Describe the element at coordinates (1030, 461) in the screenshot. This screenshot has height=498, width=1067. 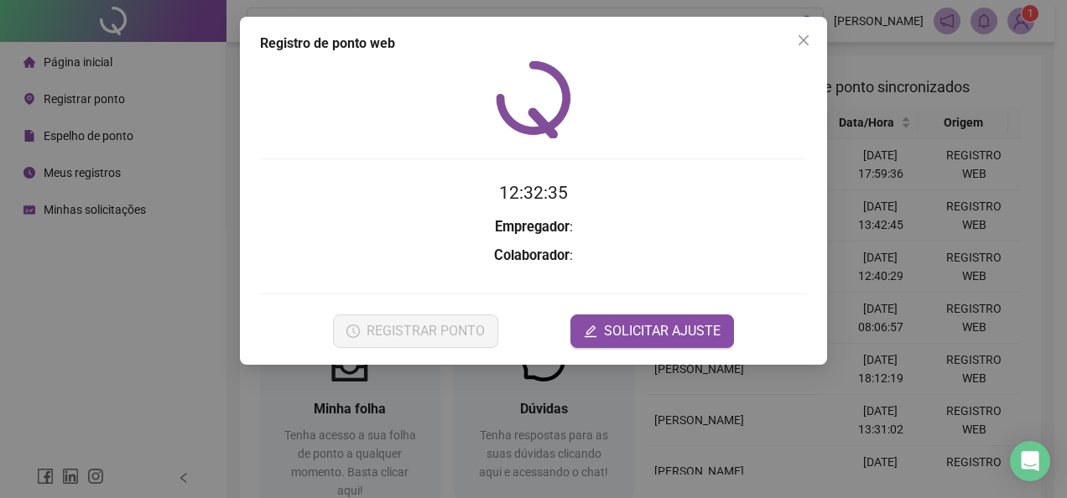
I see `div: Open Intercom Messenger` at that location.